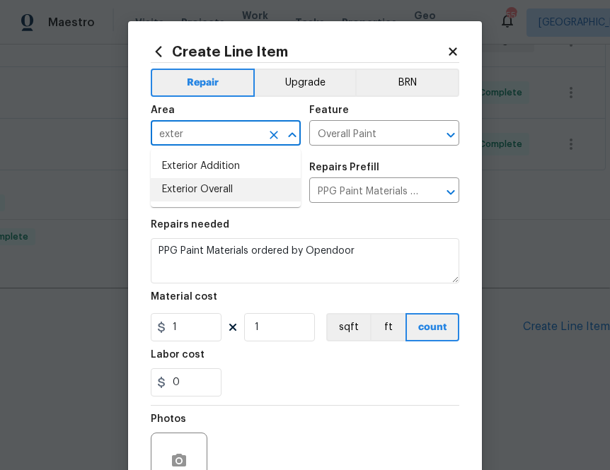 The height and width of the screenshot is (470, 610). What do you see at coordinates (274, 135) in the screenshot?
I see `button: Clear` at bounding box center [274, 135].